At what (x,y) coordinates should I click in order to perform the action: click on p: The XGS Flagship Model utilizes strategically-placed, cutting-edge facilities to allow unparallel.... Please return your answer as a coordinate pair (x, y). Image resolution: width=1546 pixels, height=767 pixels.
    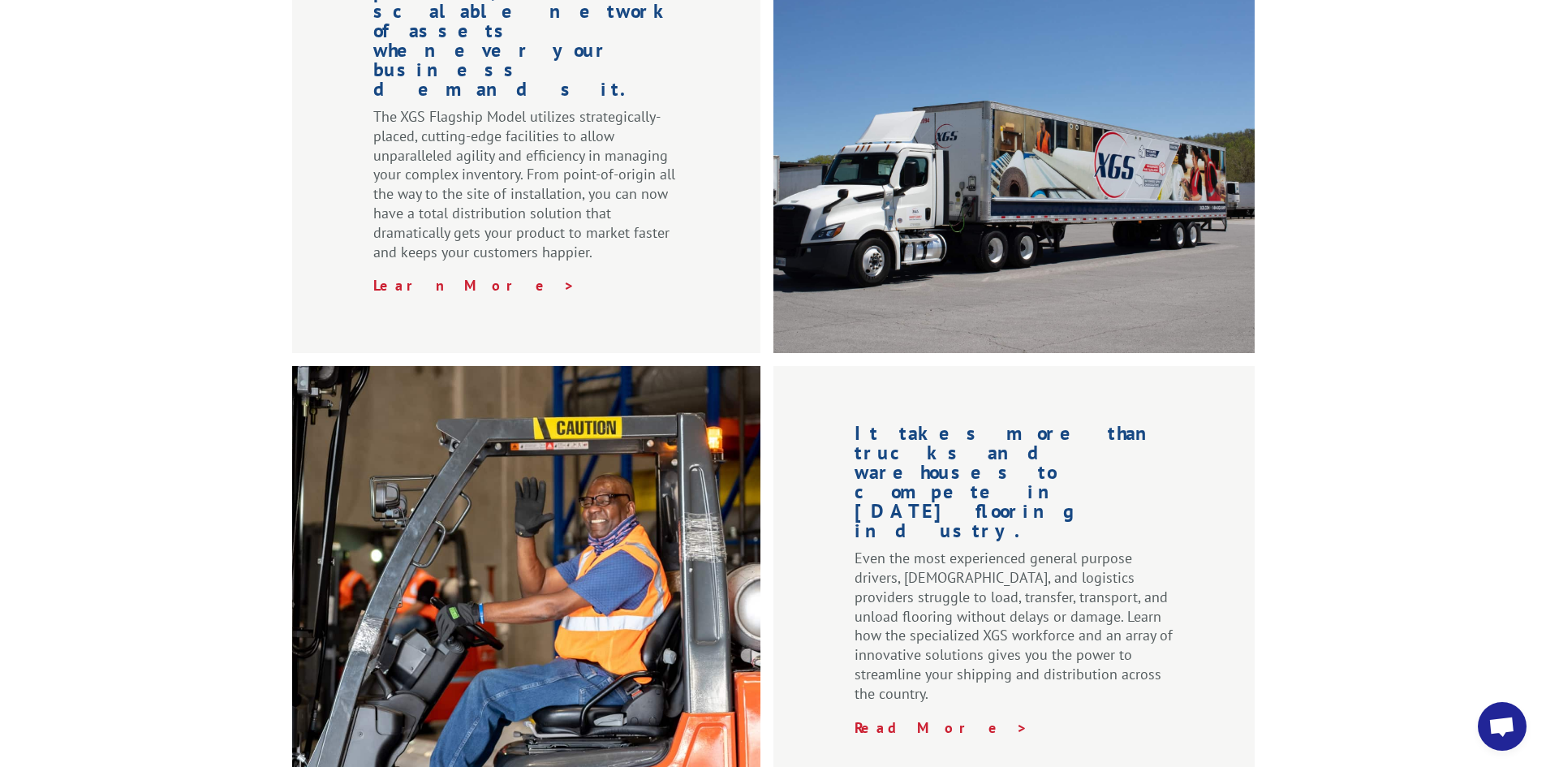
    Looking at the image, I should click on (526, 192).